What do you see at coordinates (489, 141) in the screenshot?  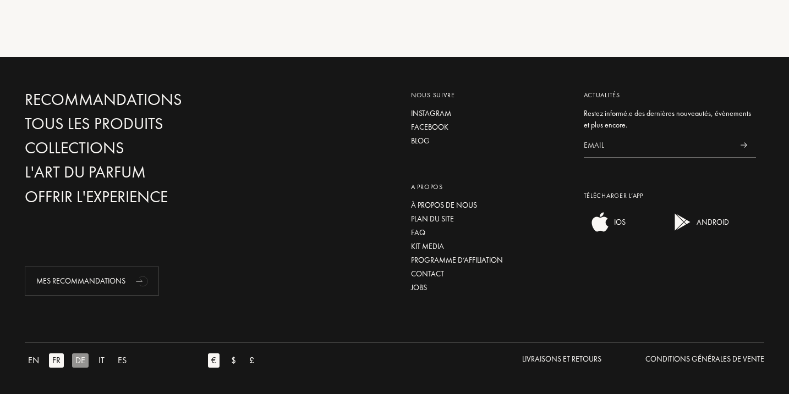 I see `div: Blog` at bounding box center [489, 141].